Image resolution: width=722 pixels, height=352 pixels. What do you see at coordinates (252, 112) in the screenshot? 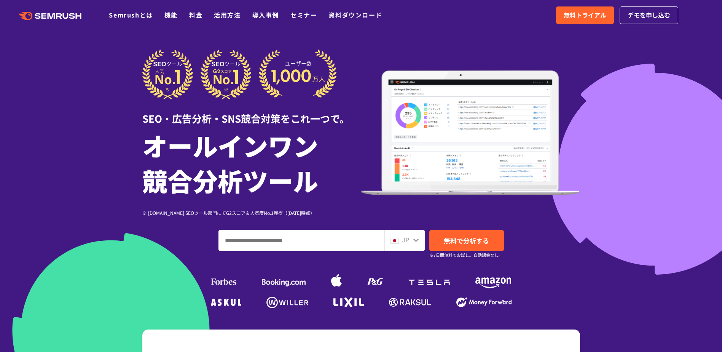
I see `div: SEO・広告分析・SNS競合対策をこれ一つで。` at bounding box center [252, 112].